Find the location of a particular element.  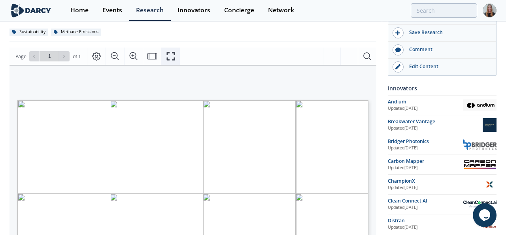

div: Home is located at coordinates (80, 10).